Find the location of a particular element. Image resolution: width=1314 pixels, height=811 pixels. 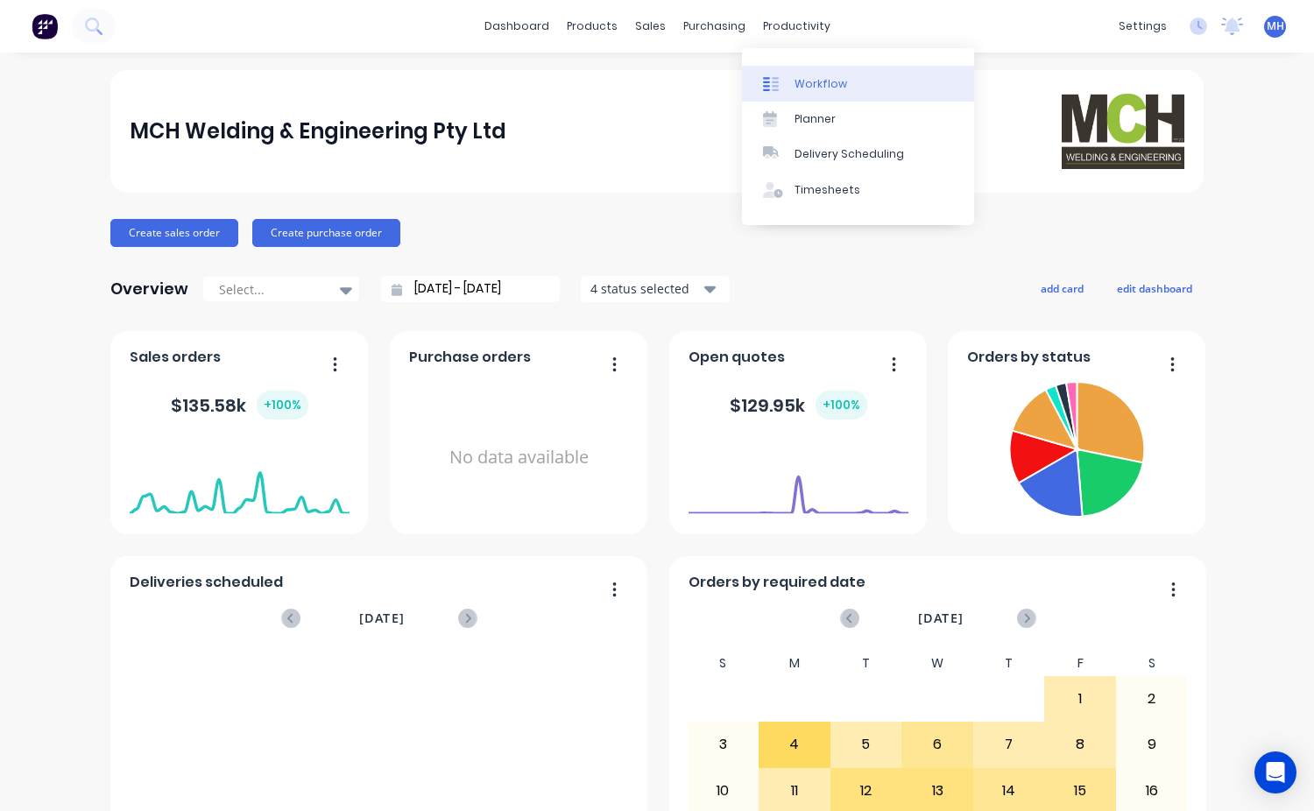

img: MCH Welding & Engineering Pty Ltd is located at coordinates (1123, 131).